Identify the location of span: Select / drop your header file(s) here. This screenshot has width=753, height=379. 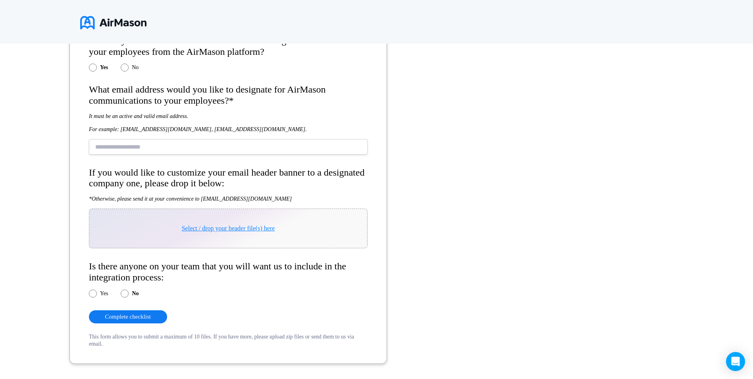
(228, 228).